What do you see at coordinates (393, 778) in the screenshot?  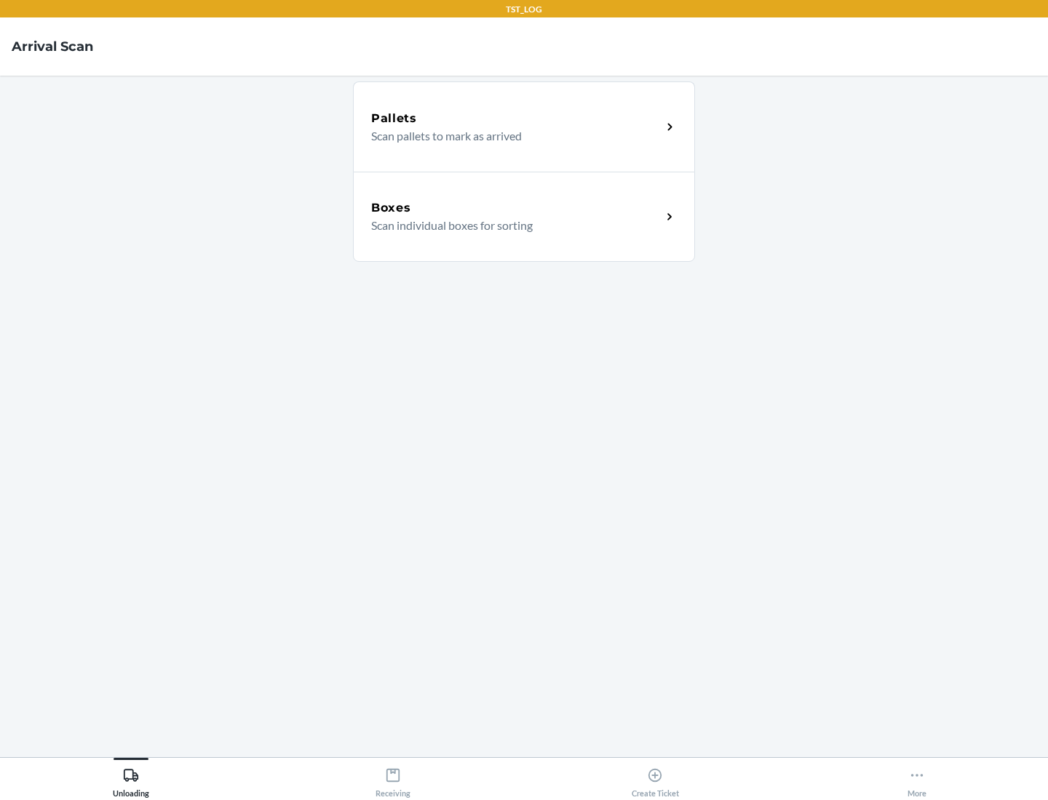 I see `button: Receiving` at bounding box center [393, 778].